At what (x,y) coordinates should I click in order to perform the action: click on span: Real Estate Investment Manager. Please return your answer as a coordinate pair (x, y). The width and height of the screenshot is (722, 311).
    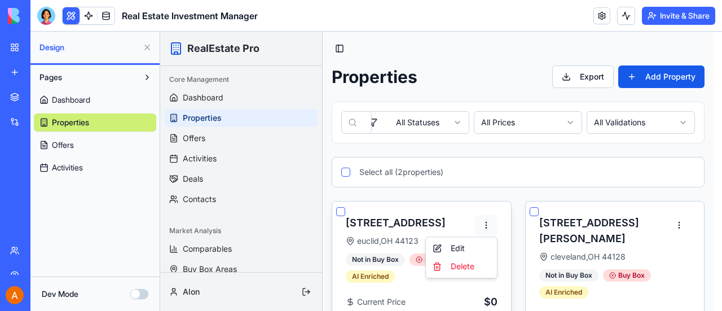
    Looking at the image, I should click on (190, 16).